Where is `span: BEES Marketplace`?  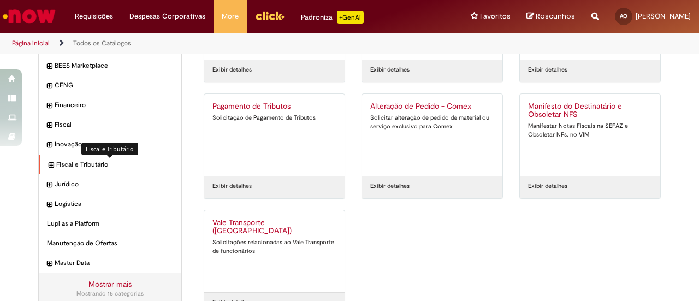 span: BEES Marketplace is located at coordinates (114, 66).